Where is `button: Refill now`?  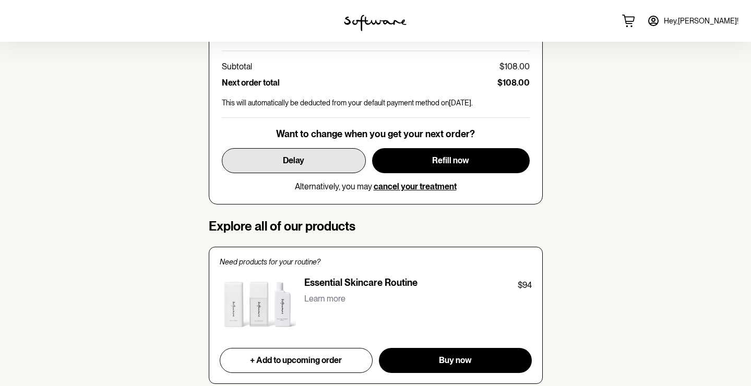 button: Refill now is located at coordinates (451, 161).